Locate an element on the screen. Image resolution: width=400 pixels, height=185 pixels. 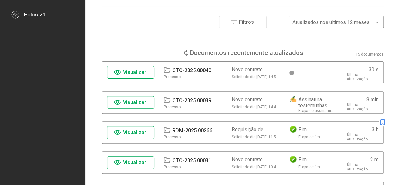
div: Requisição de materiais is located at coordinates (256, 129).